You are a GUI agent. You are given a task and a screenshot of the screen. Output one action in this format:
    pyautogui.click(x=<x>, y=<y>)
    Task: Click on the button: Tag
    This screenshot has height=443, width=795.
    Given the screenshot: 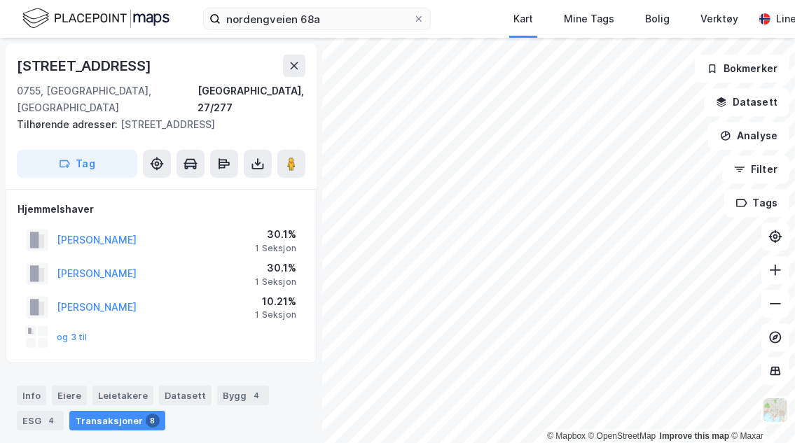 What is the action you would take?
    pyautogui.click(x=77, y=164)
    